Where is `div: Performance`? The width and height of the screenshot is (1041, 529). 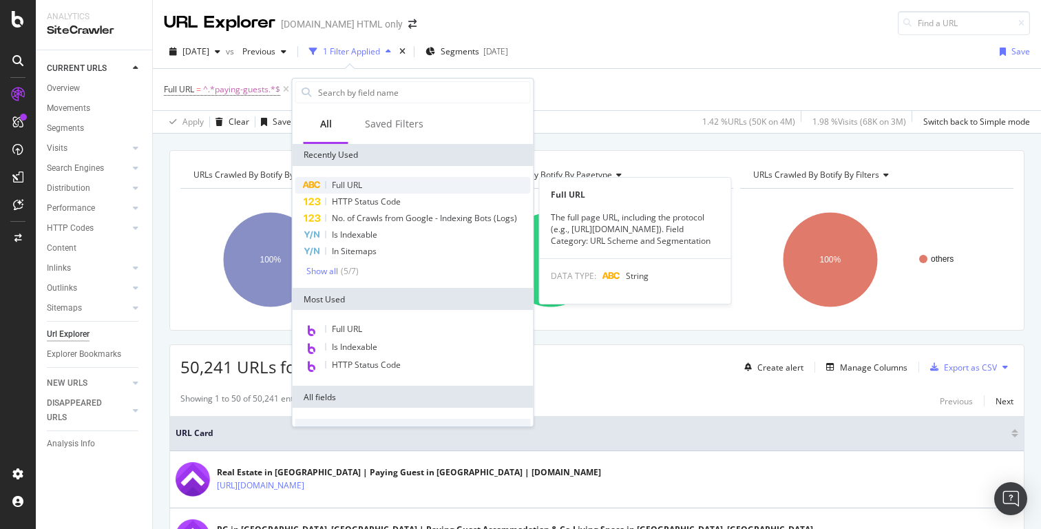 div: Performance is located at coordinates (71, 208).